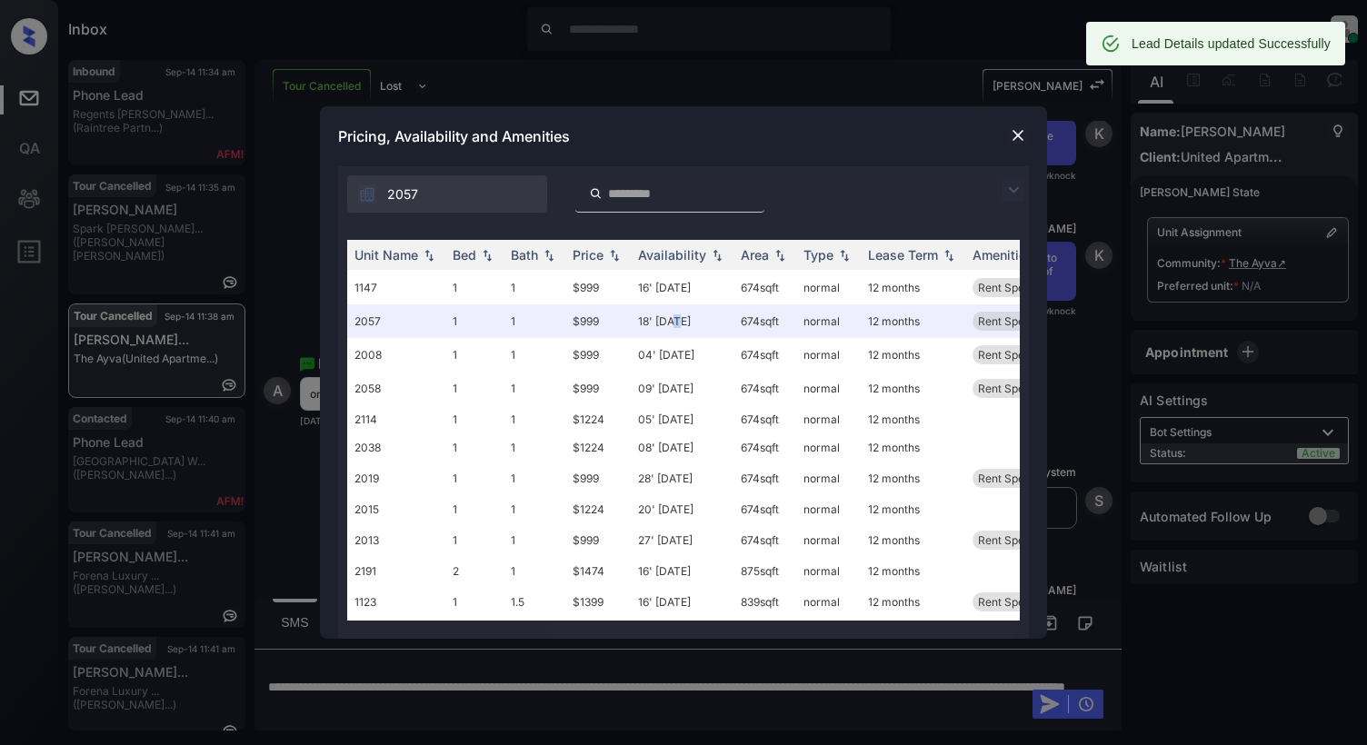  What do you see at coordinates (524, 255) in the screenshot?
I see `div: Bath` at bounding box center [524, 255].